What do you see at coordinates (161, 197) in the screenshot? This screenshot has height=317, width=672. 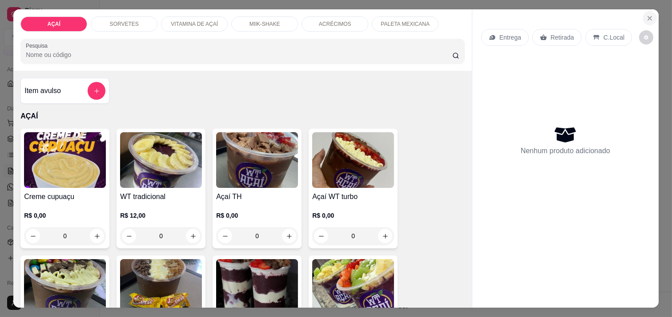 I see `h4: WT tradicional` at bounding box center [161, 197].